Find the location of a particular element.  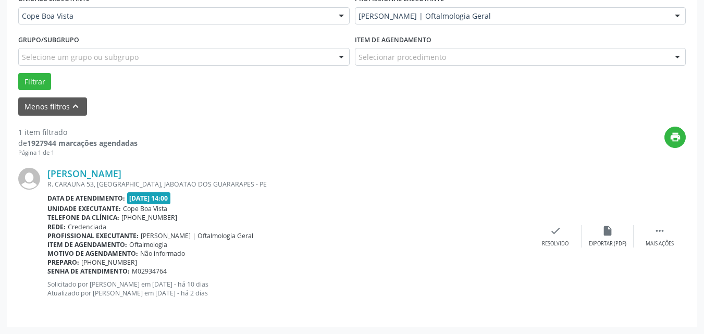

b: Senha de atendimento: is located at coordinates (89, 271).